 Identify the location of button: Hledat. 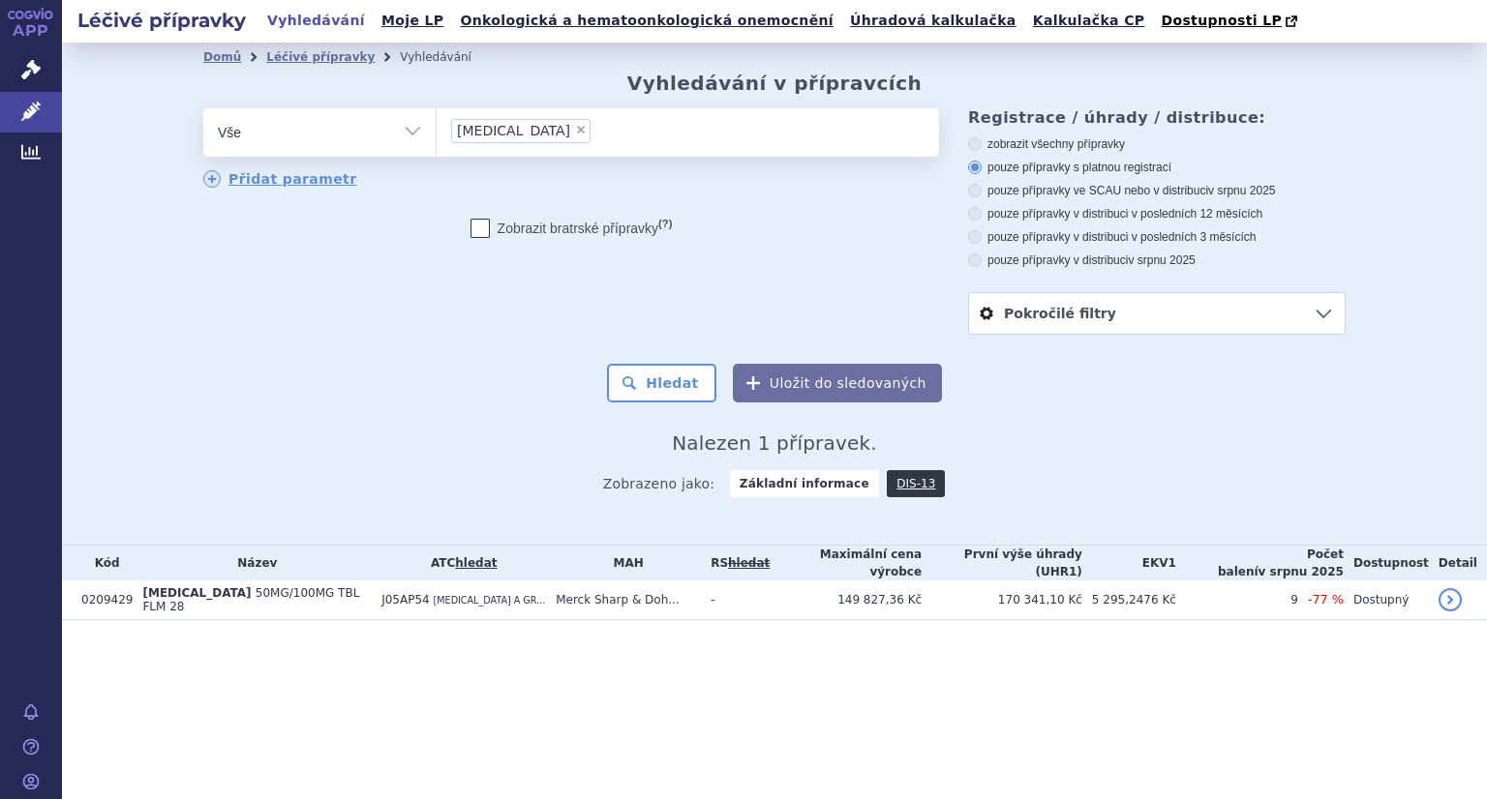
(661, 383).